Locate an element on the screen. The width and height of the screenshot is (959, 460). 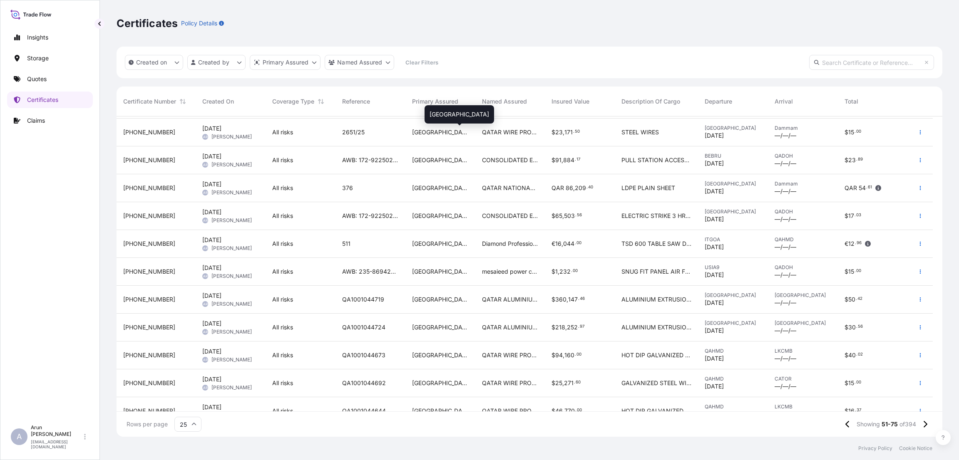
span: Coverage Type is located at coordinates (293, 102).